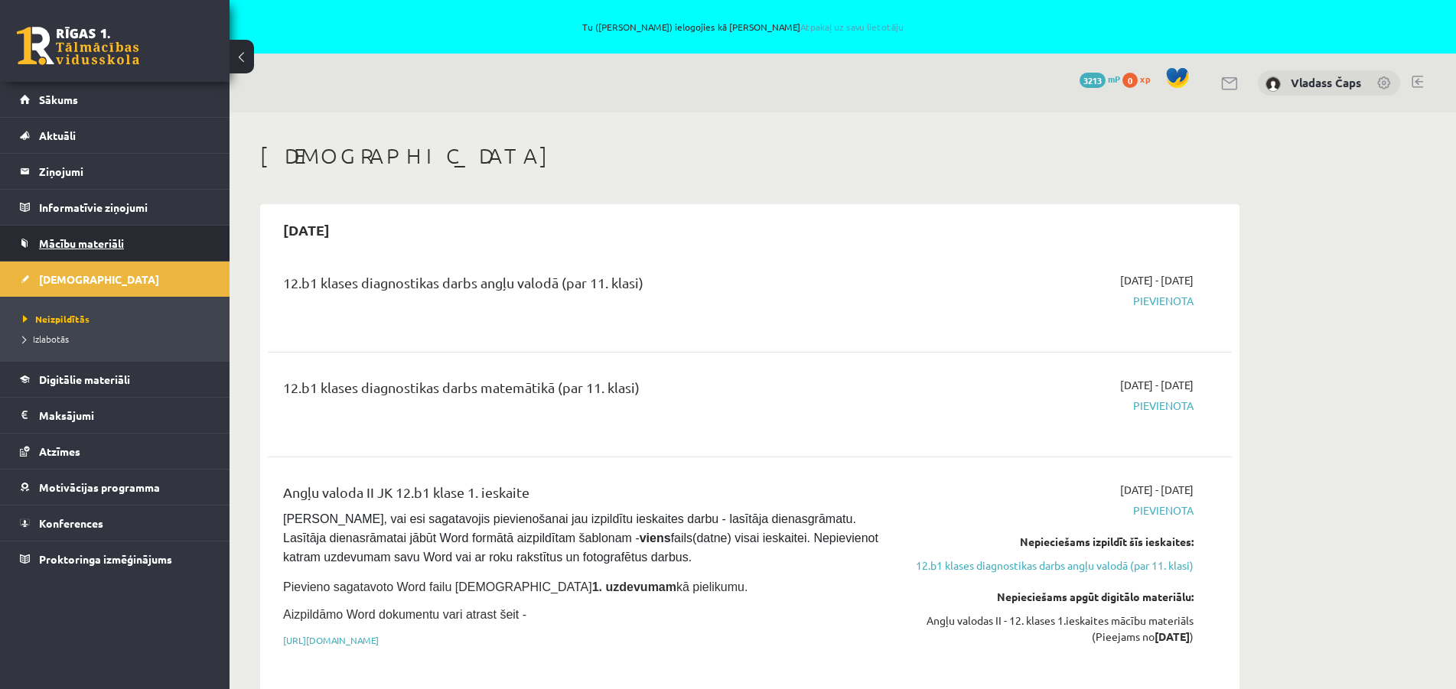 This screenshot has height=689, width=1456. I want to click on a: 3213 mP, so click(1099, 79).